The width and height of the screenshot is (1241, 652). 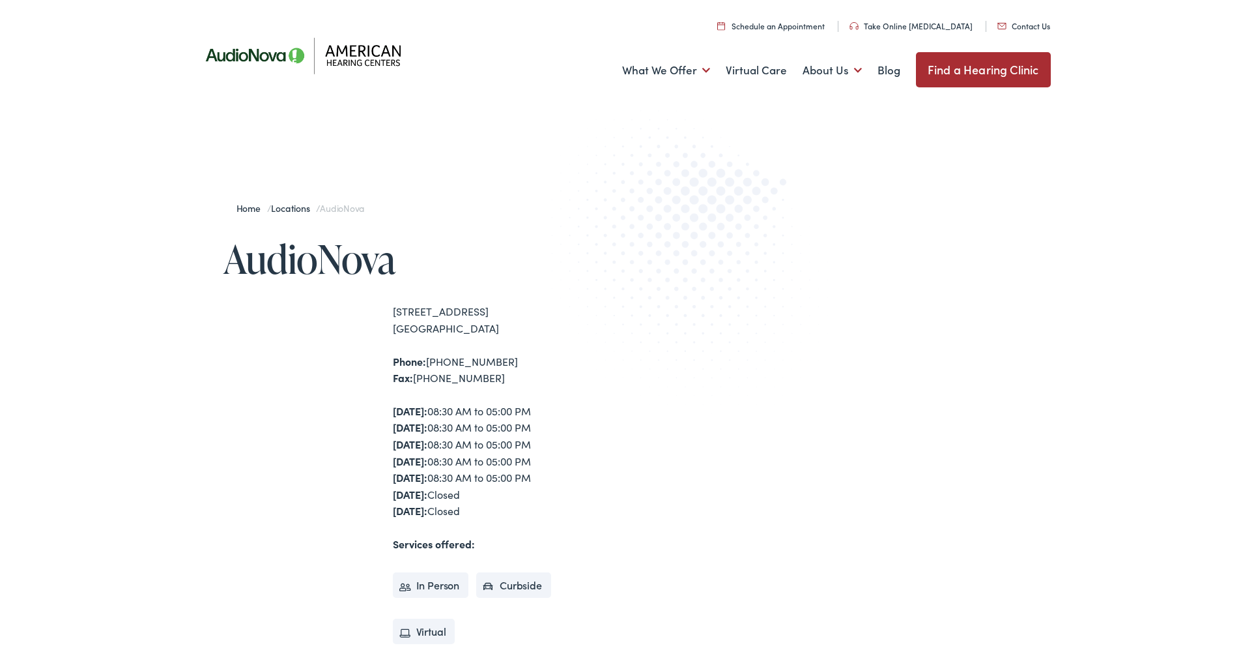 What do you see at coordinates (342, 208) in the screenshot?
I see `span: AudioNova` at bounding box center [342, 208].